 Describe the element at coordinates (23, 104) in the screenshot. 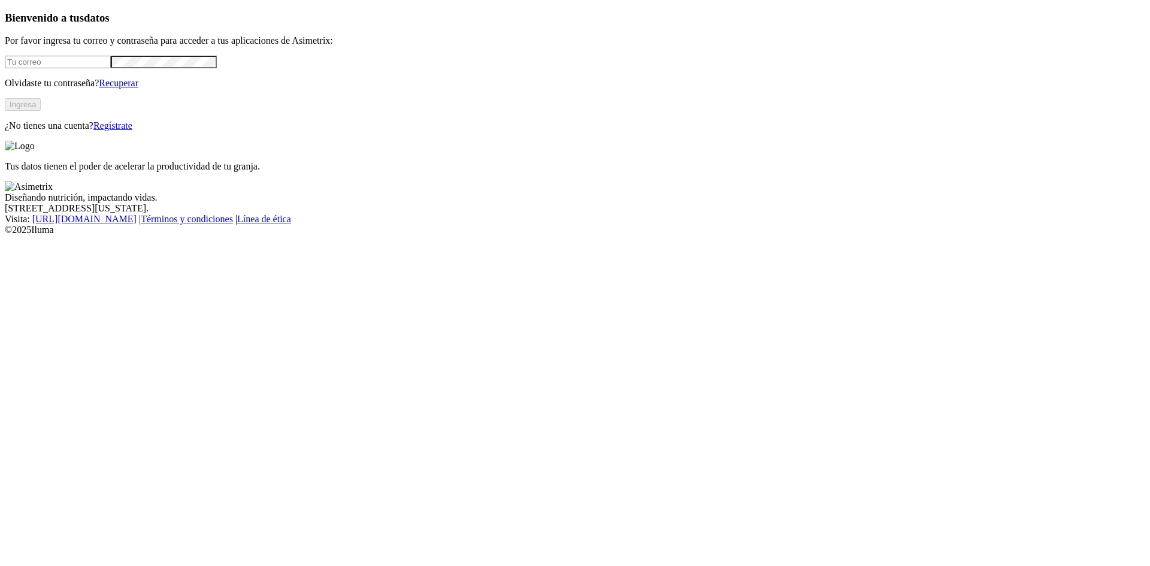

I see `button: Ingresa` at that location.